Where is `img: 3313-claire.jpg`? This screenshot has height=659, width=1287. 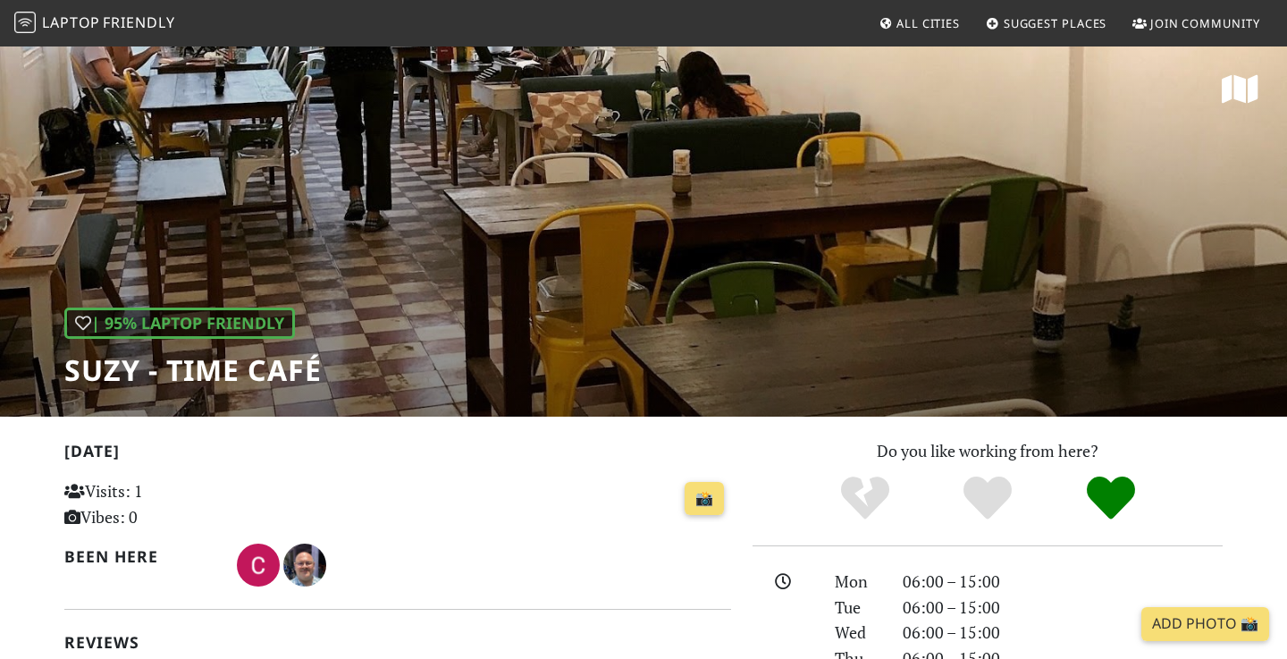
img: 3313-claire.jpg is located at coordinates (258, 565).